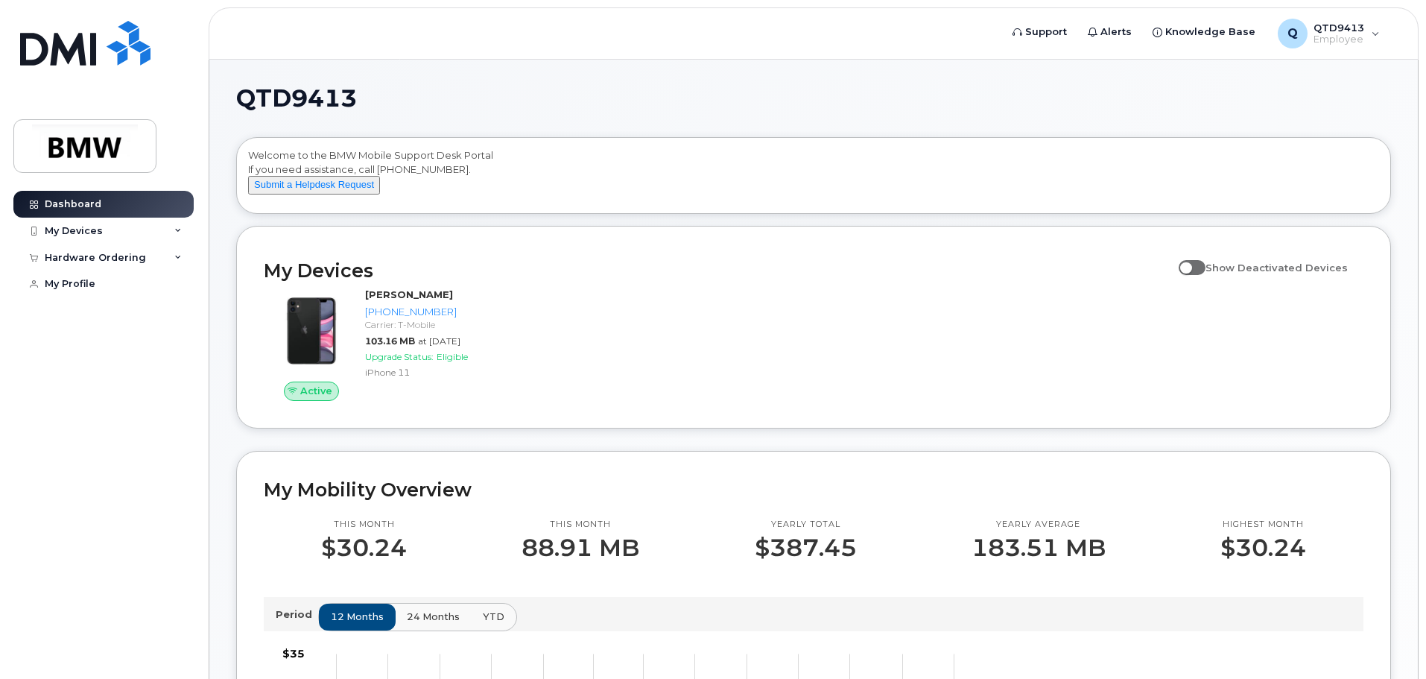  Describe the element at coordinates (442, 324) in the screenshot. I see `div: Carrier: T-Mobile` at that location.